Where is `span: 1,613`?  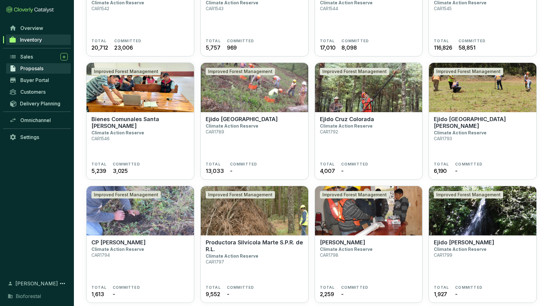 span: 1,613 is located at coordinates (98, 294).